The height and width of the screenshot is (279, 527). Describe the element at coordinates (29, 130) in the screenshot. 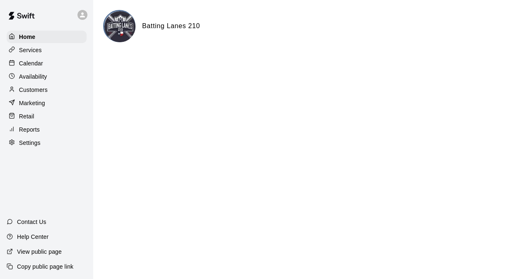

I see `p: Reports` at that location.